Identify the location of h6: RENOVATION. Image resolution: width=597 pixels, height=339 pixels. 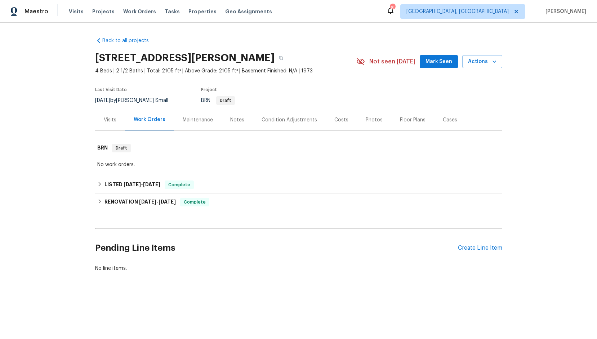
(140, 202).